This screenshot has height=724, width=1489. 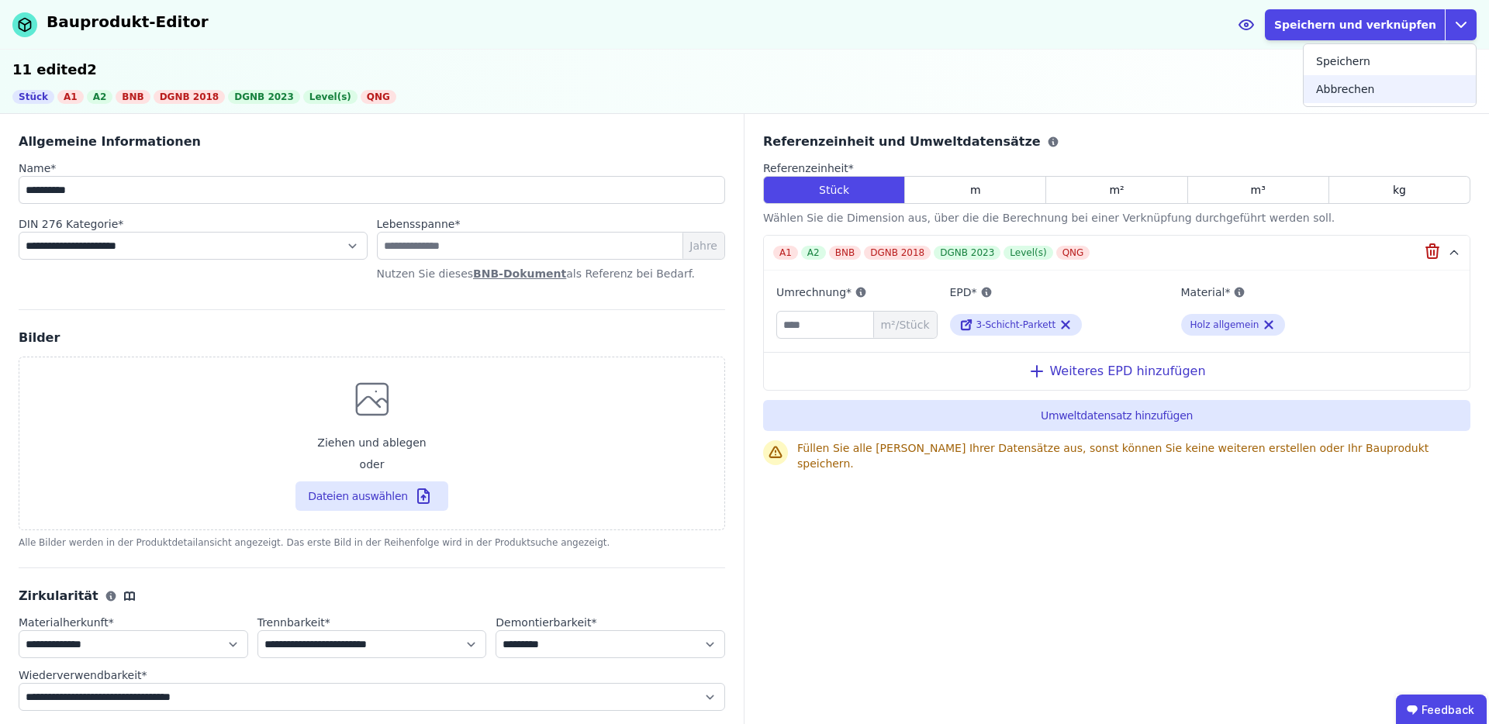 What do you see at coordinates (1117, 371) in the screenshot?
I see `div: Weiteres EPD hinzufügen` at bounding box center [1117, 371].